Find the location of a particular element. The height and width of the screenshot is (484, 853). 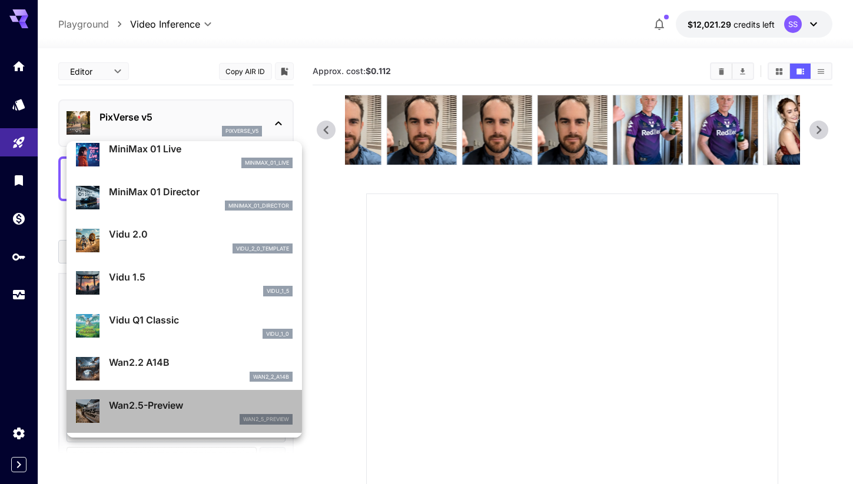

p: Vidu Q1 Classic is located at coordinates (201, 320).